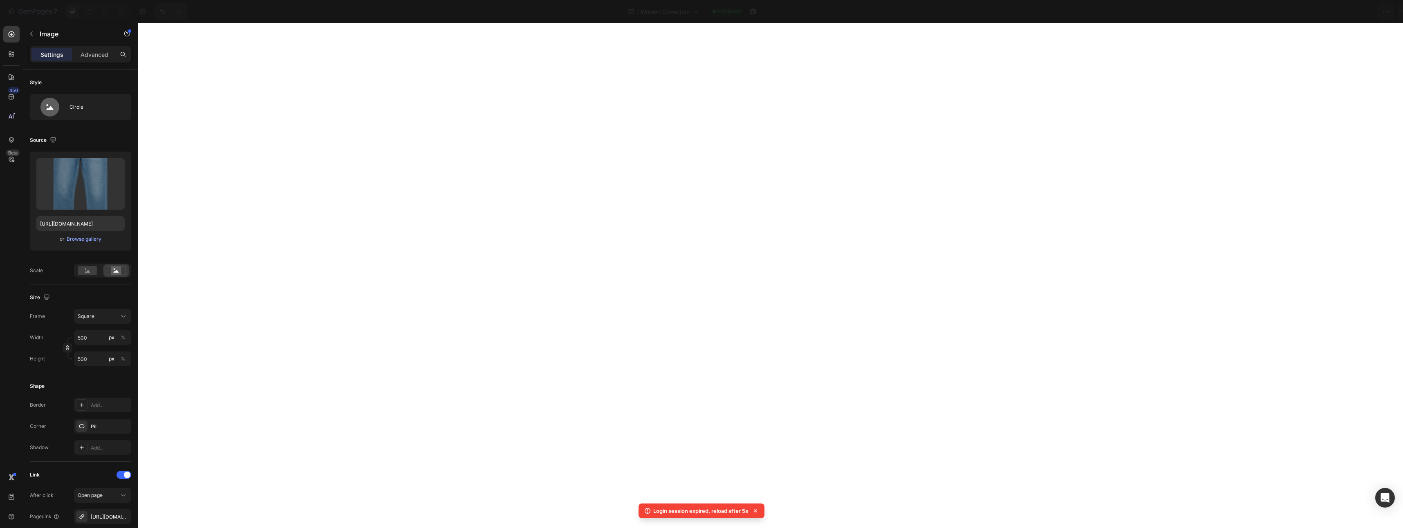 The height and width of the screenshot is (528, 1403). What do you see at coordinates (86, 317) in the screenshot?
I see `span: Square` at bounding box center [86, 317].